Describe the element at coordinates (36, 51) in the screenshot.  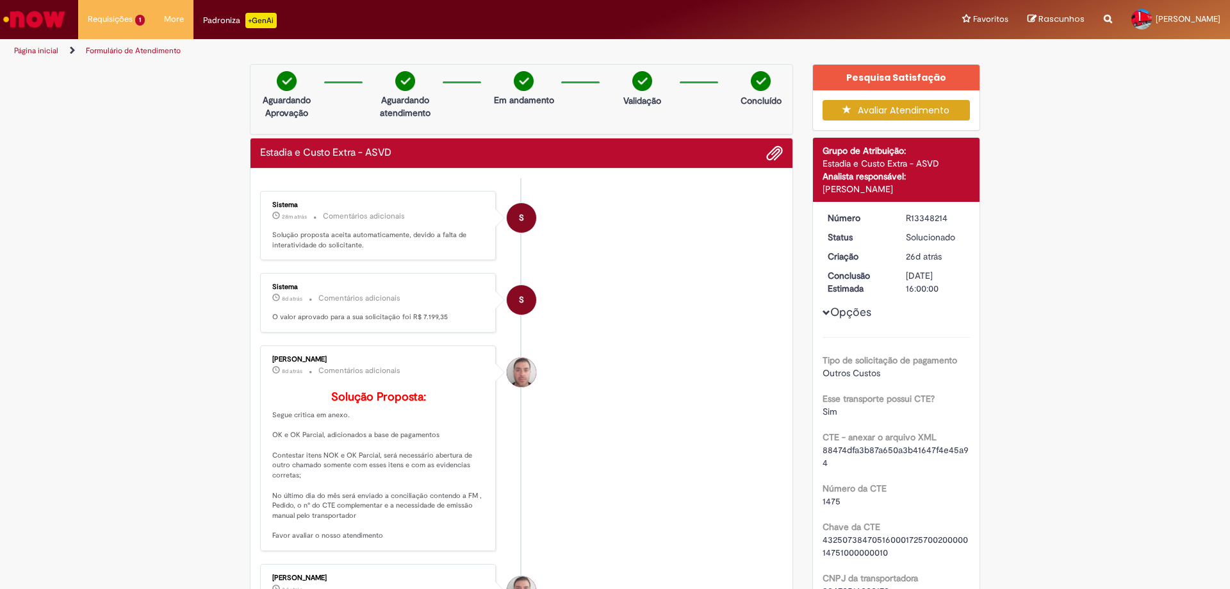
I see `a: Página inicial` at that location.